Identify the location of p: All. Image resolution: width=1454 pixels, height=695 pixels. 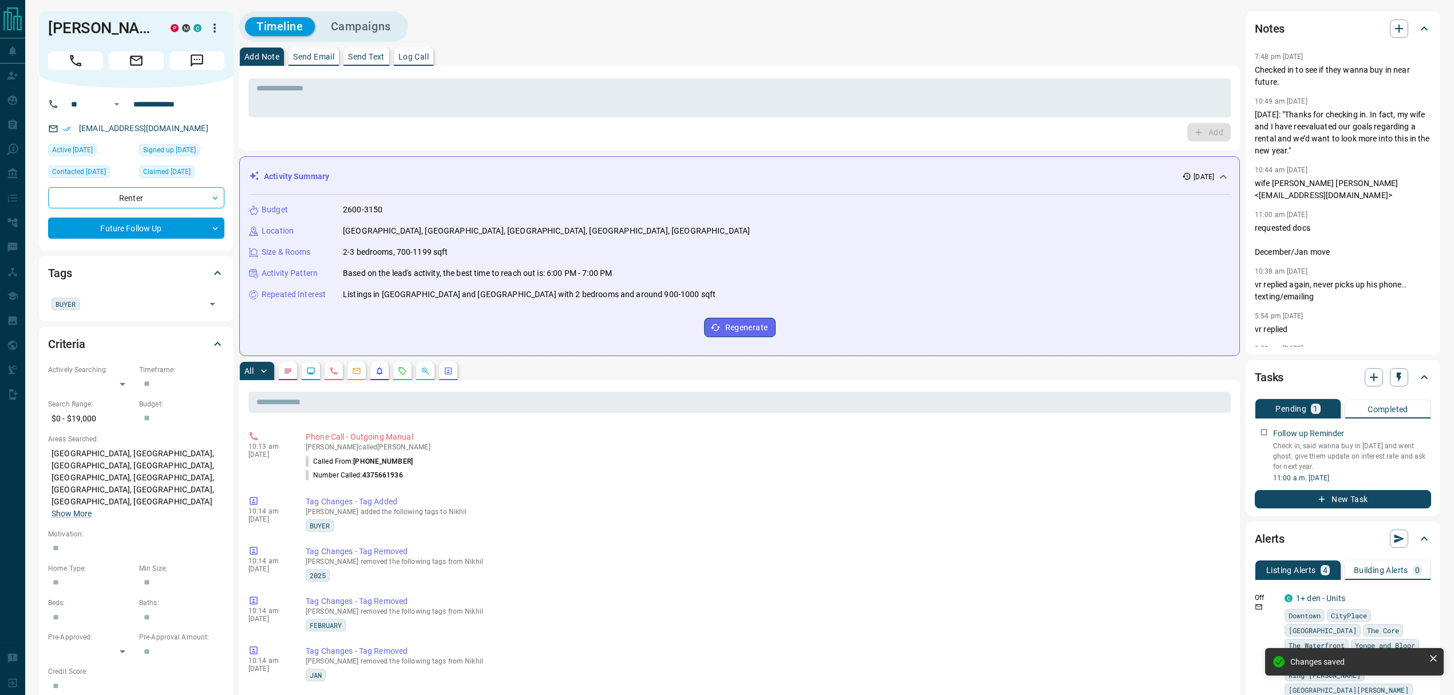
(249, 371).